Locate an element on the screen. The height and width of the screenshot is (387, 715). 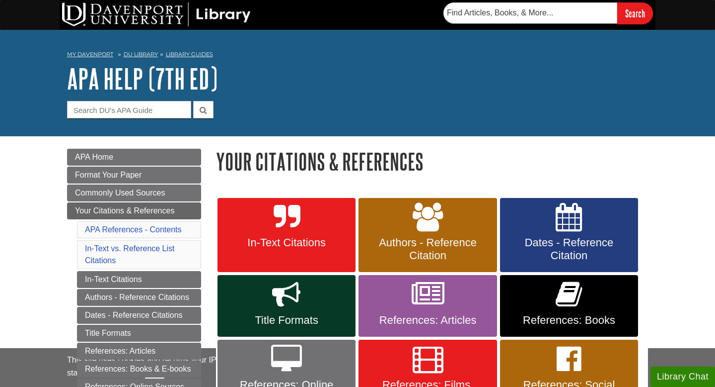
a: Authors - Reference Citation is located at coordinates (428, 235).